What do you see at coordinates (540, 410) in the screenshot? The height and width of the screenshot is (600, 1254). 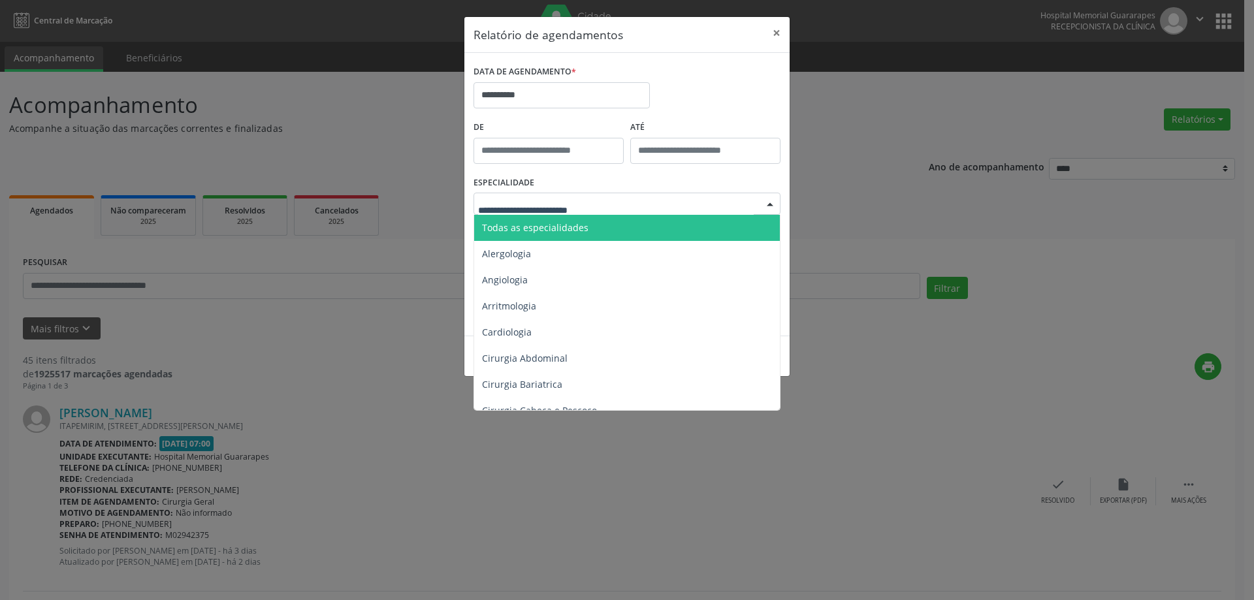 I see `span: Cirurgia Cabeça e Pescoço` at bounding box center [540, 410].